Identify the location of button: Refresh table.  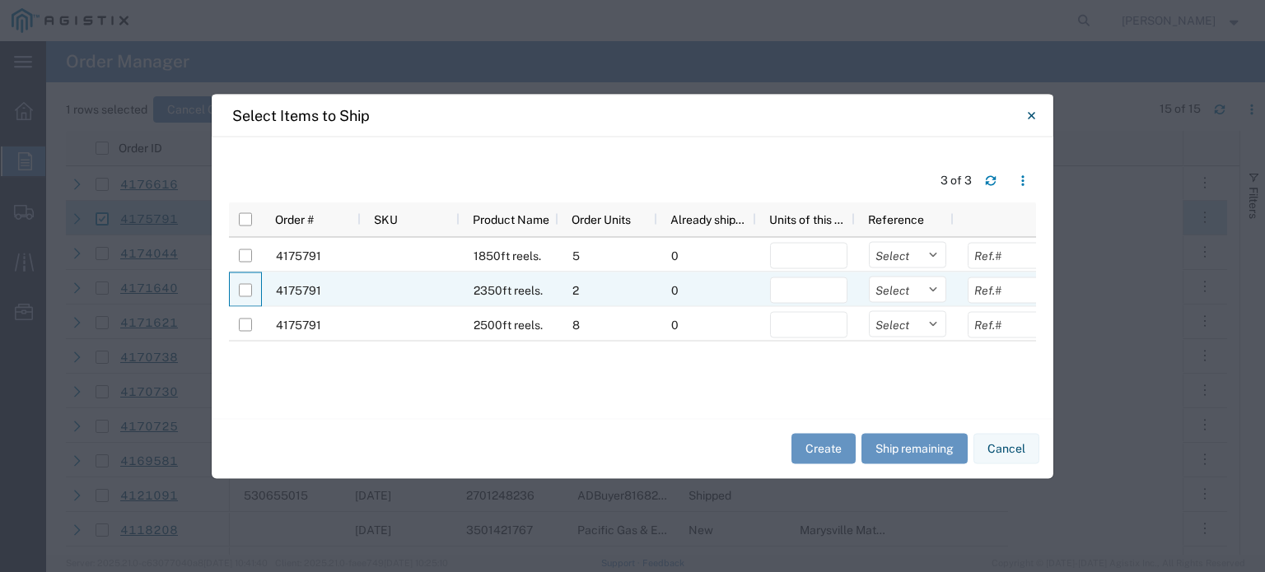
(991, 180).